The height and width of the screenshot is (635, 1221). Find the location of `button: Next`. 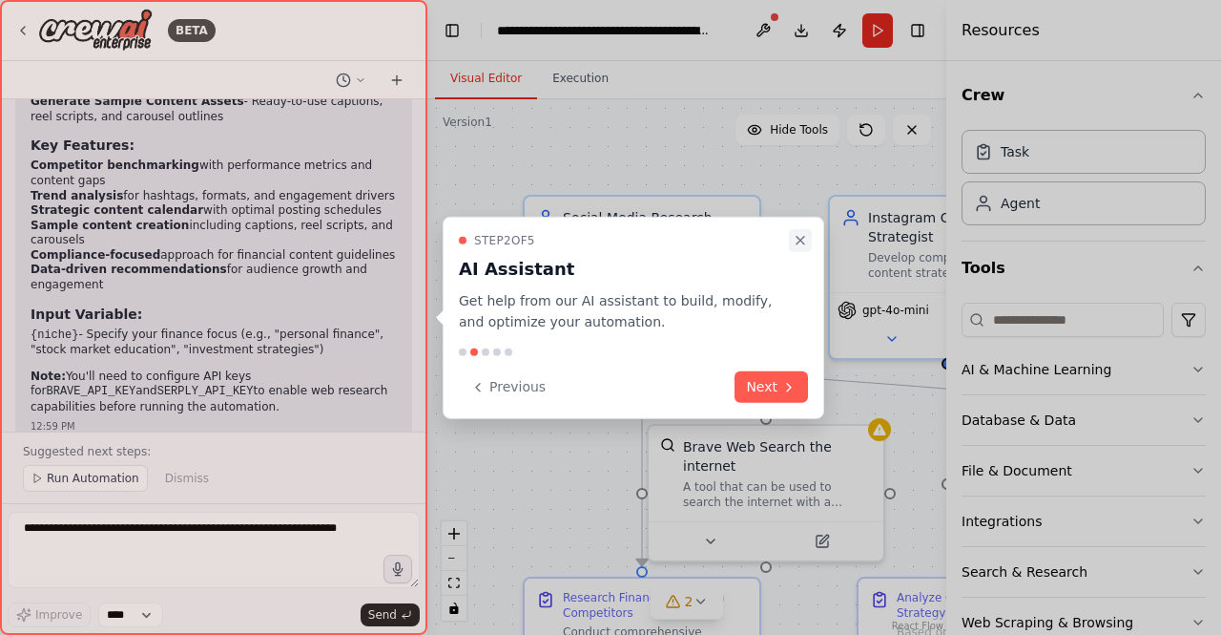

button: Next is located at coordinates (771, 386).